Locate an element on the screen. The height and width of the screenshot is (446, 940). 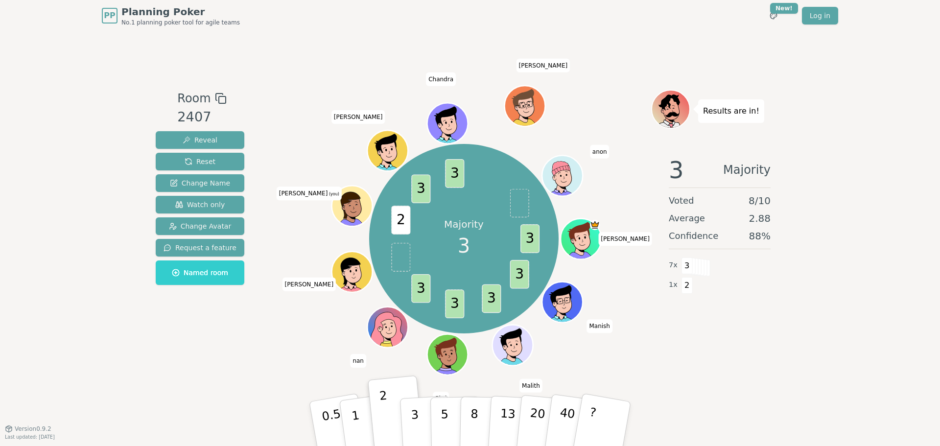
span: PP is located at coordinates (109, 16).